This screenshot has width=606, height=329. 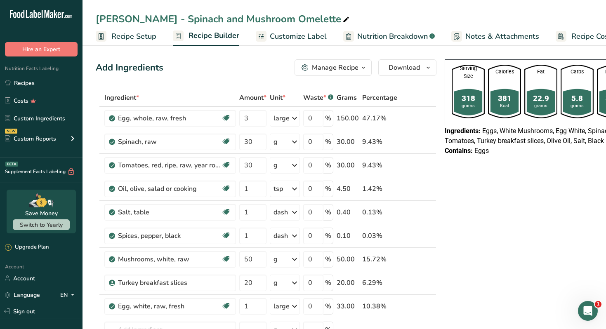 I want to click on div: Salt, table, so click(x=169, y=212).